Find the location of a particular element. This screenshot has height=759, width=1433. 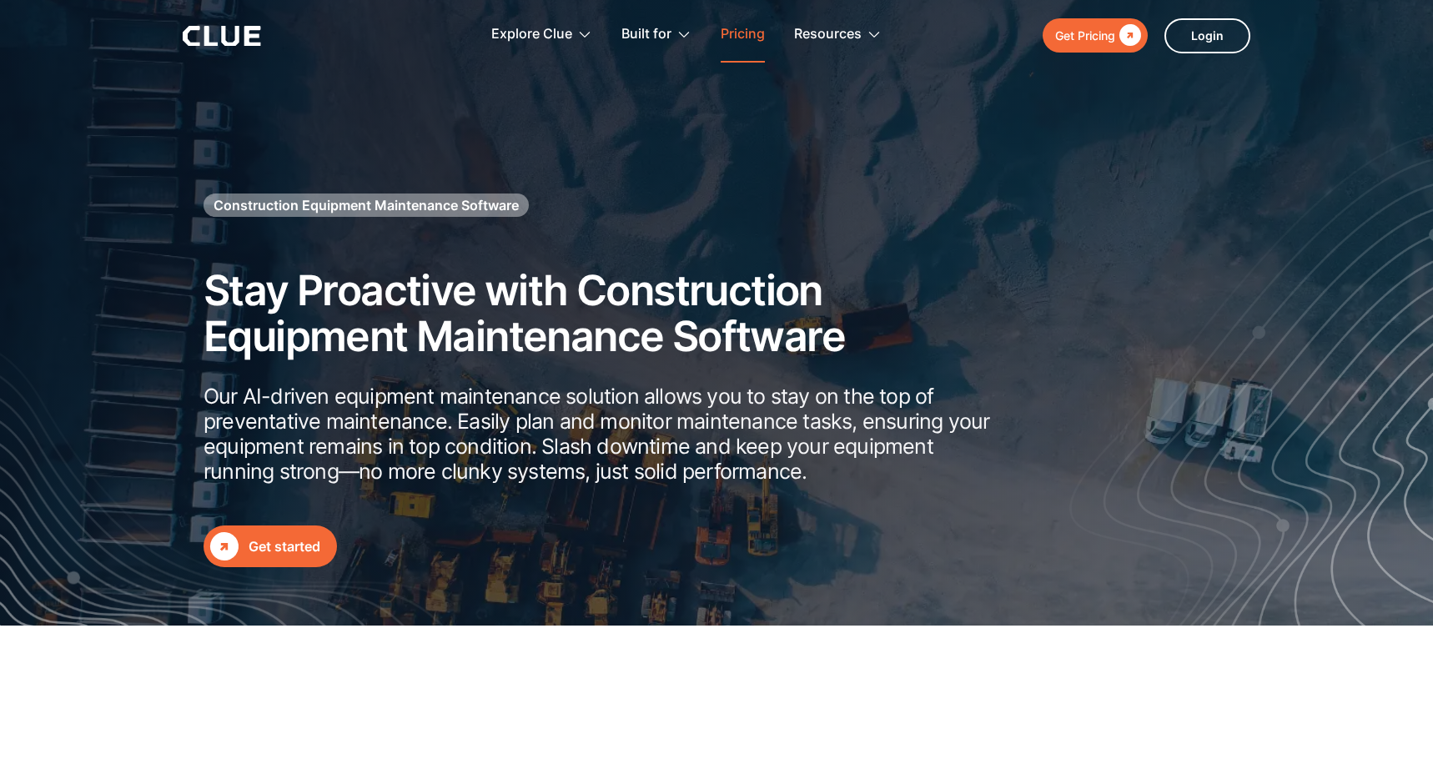

h2: Stay Proactive with Construction Equipment Maintenance Software is located at coordinates (600, 314).